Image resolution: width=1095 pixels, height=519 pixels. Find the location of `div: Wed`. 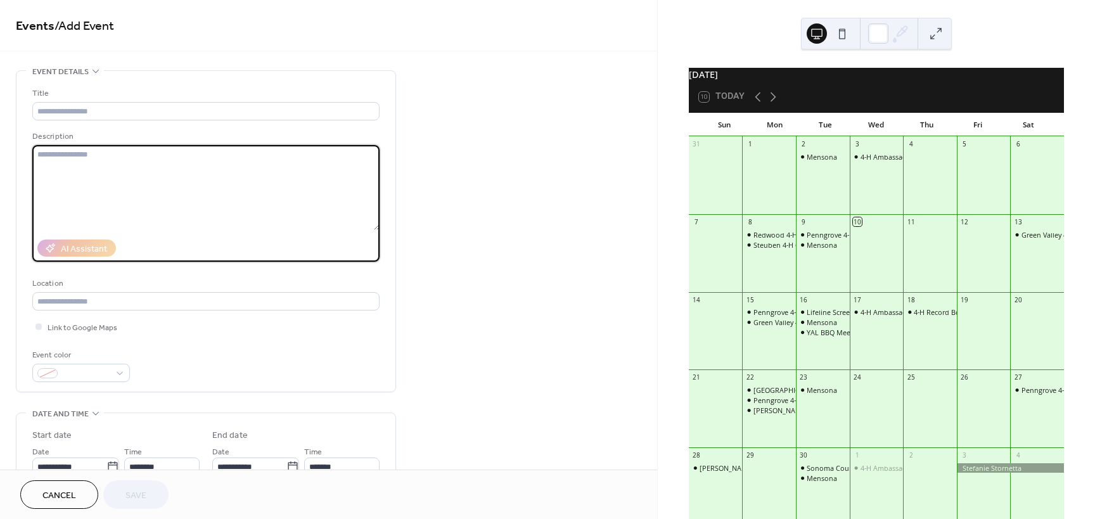

div: Wed is located at coordinates (877, 125).